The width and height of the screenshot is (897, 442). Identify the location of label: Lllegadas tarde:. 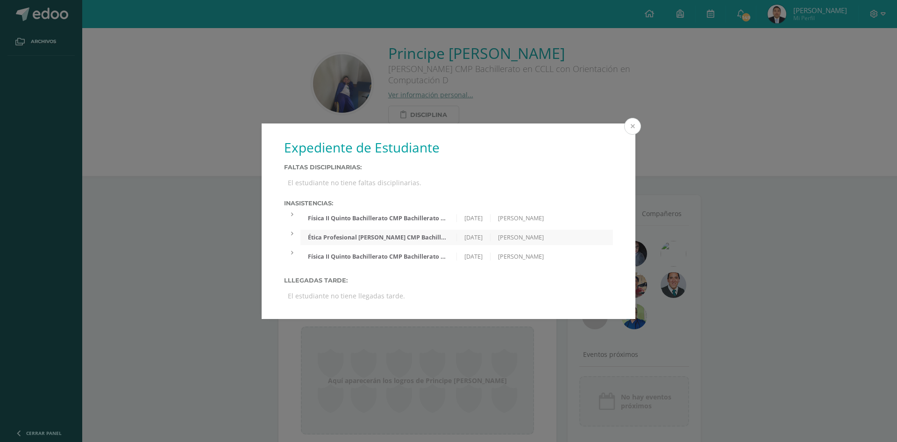
(449, 280).